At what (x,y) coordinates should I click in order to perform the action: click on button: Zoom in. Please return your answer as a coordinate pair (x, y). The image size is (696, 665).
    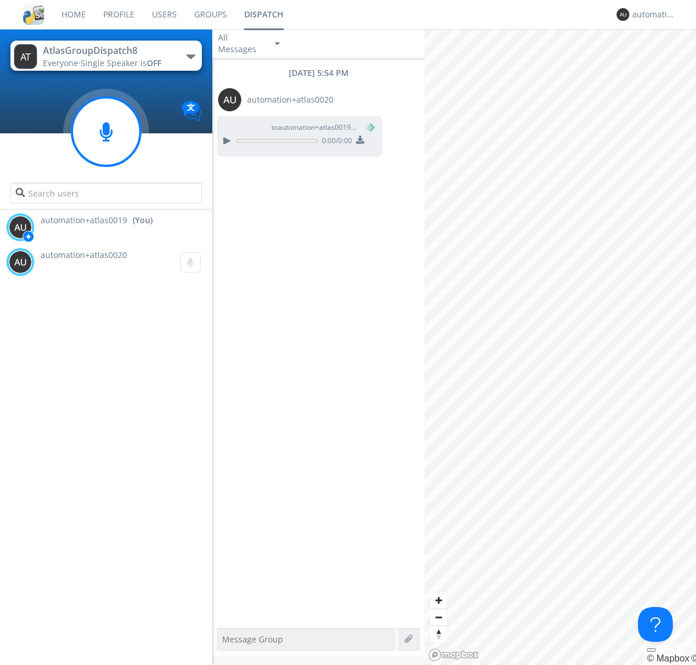
    Looking at the image, I should click on (439, 600).